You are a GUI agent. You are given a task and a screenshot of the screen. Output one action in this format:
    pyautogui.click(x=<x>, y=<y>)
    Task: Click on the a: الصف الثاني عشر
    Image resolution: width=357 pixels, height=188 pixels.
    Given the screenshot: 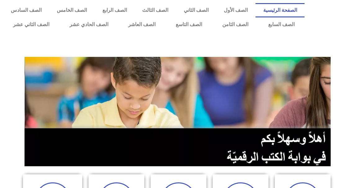 What is the action you would take?
    pyautogui.click(x=31, y=25)
    